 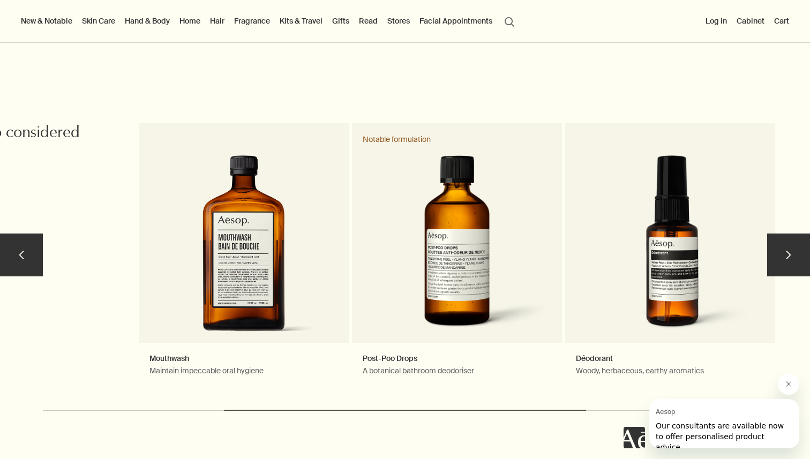 I want to click on button: Cart, so click(x=782, y=21).